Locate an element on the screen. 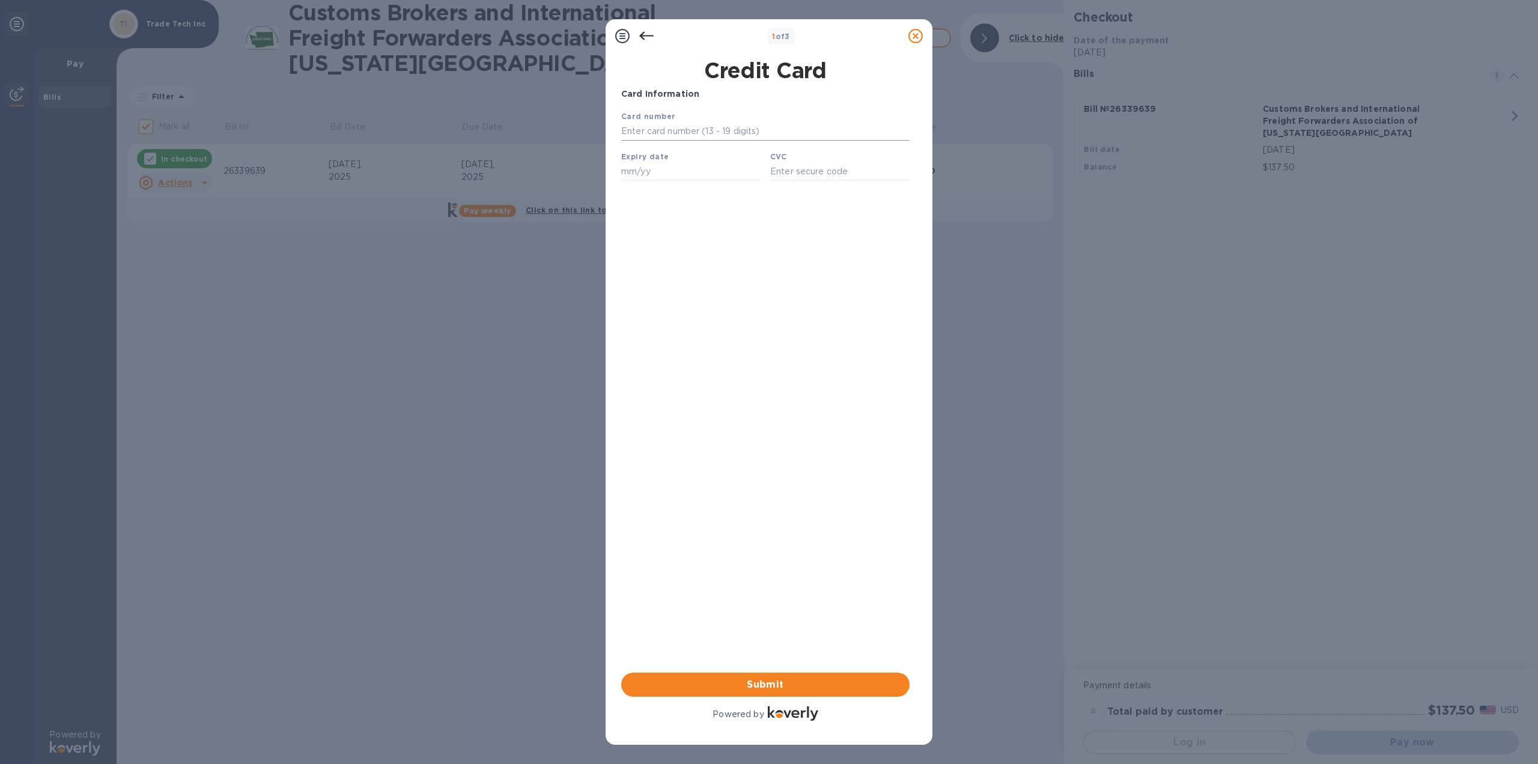 The width and height of the screenshot is (1538, 764). b: of 3 is located at coordinates (781, 36).